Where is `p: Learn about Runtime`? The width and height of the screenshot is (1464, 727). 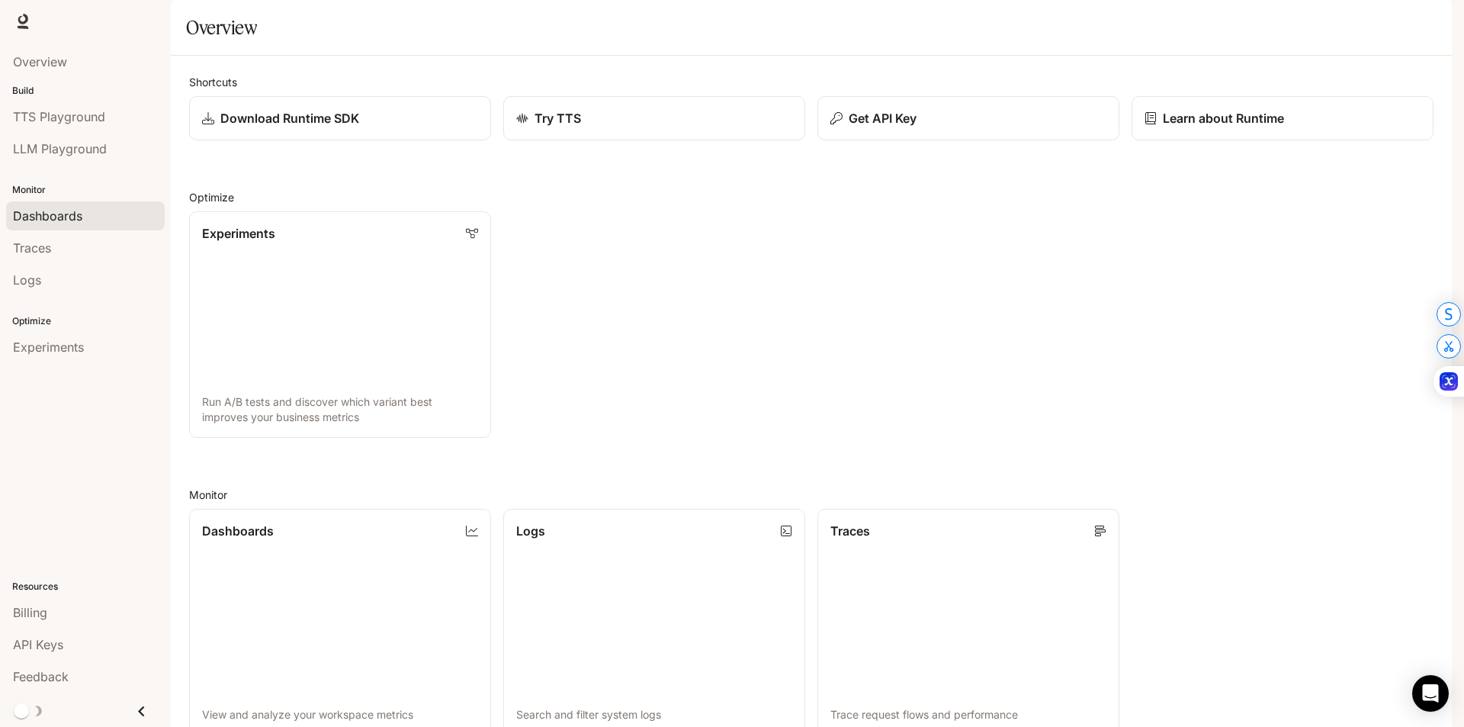 p: Learn about Runtime is located at coordinates (1223, 118).